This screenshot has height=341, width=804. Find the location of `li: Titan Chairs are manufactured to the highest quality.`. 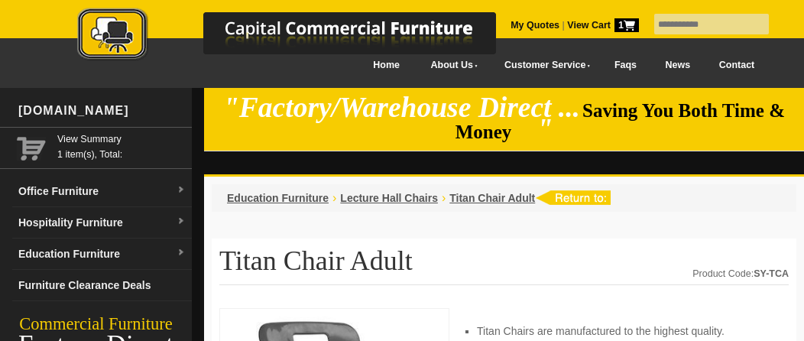

li: Titan Chairs are manufactured to the highest quality. is located at coordinates (626, 331).